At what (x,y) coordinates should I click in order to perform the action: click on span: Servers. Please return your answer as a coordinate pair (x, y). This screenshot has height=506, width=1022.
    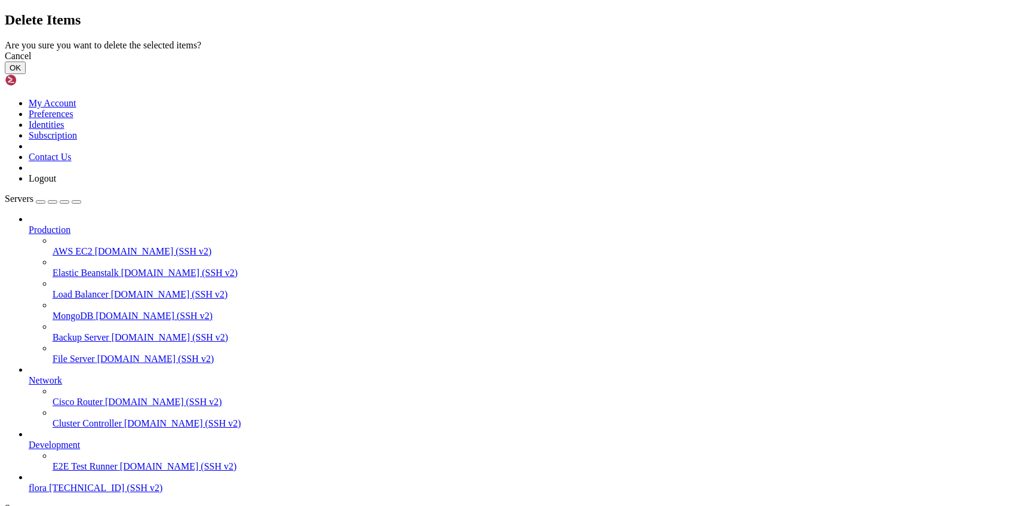
    Looking at the image, I should click on (19, 198).